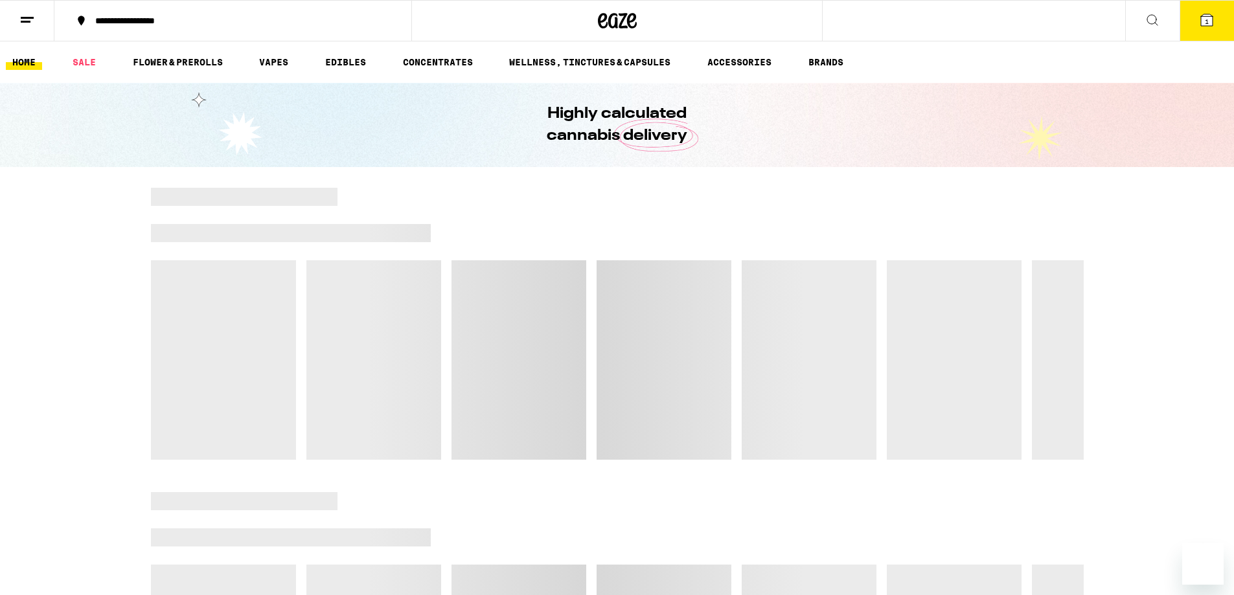 The height and width of the screenshot is (595, 1234). What do you see at coordinates (345, 62) in the screenshot?
I see `a: EDIBLES` at bounding box center [345, 62].